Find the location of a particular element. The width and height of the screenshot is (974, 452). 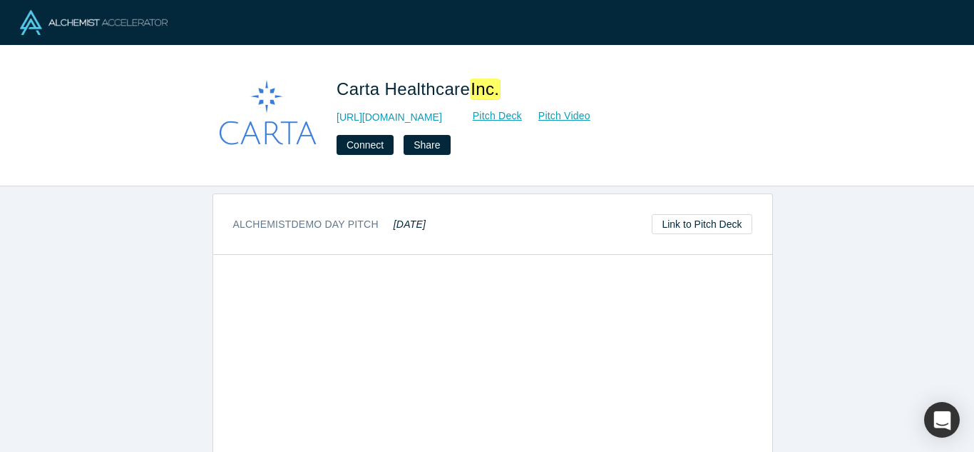

img: Carta Healthcare Inc.'s Logo is located at coordinates (267, 116).